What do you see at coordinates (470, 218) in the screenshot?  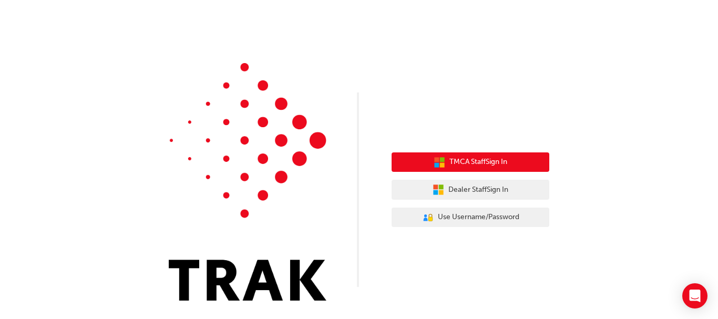 I see `button: Use Username/Password` at bounding box center [470, 218].